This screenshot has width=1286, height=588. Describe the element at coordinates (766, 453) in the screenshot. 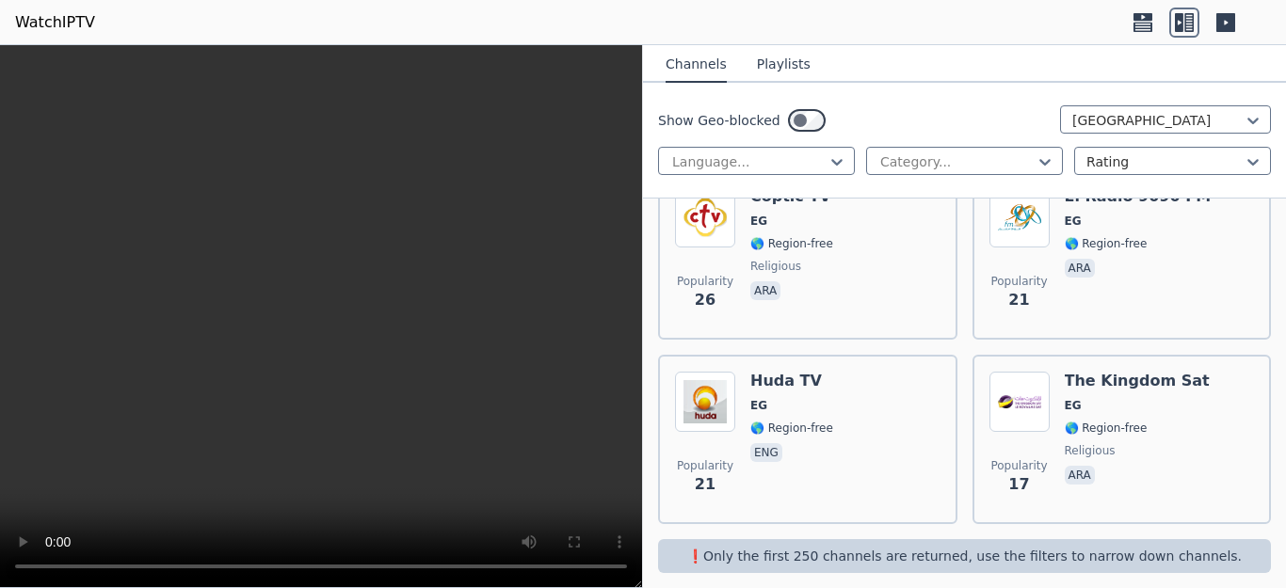

I see `p: eng` at that location.